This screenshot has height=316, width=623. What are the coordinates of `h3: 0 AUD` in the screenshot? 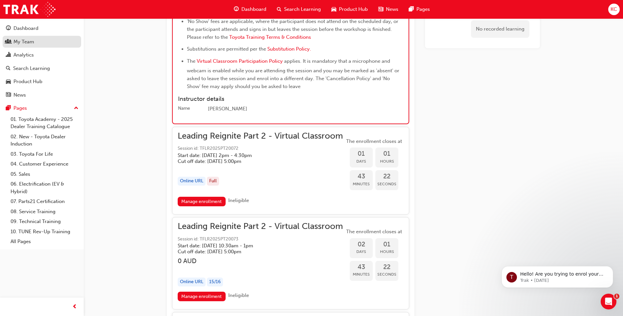 It's located at (260, 261).